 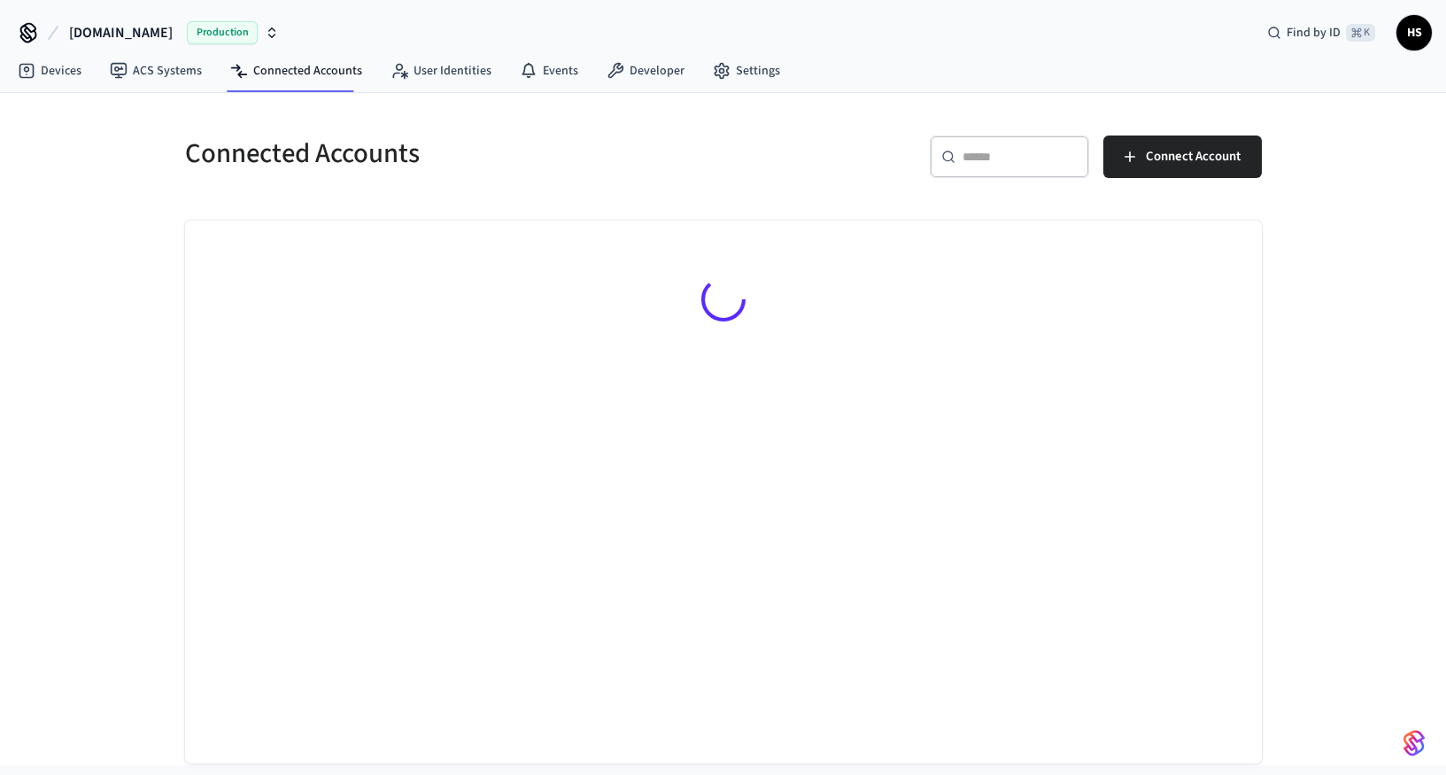 What do you see at coordinates (646, 71) in the screenshot?
I see `a: Developer` at bounding box center [646, 71].